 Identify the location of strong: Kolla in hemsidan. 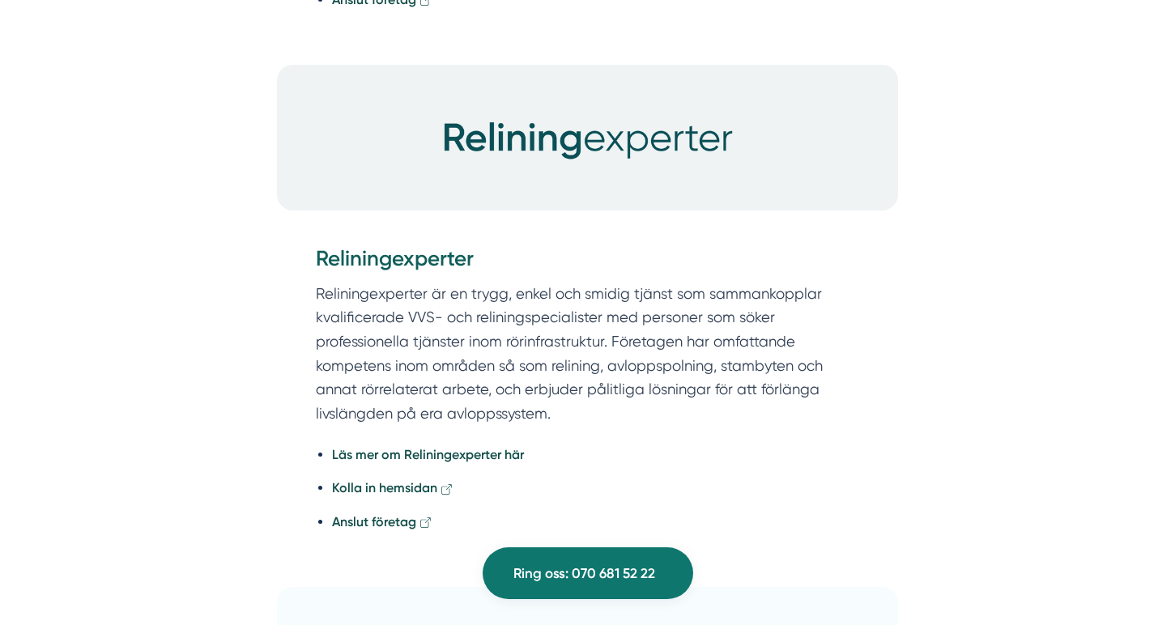
(385, 487).